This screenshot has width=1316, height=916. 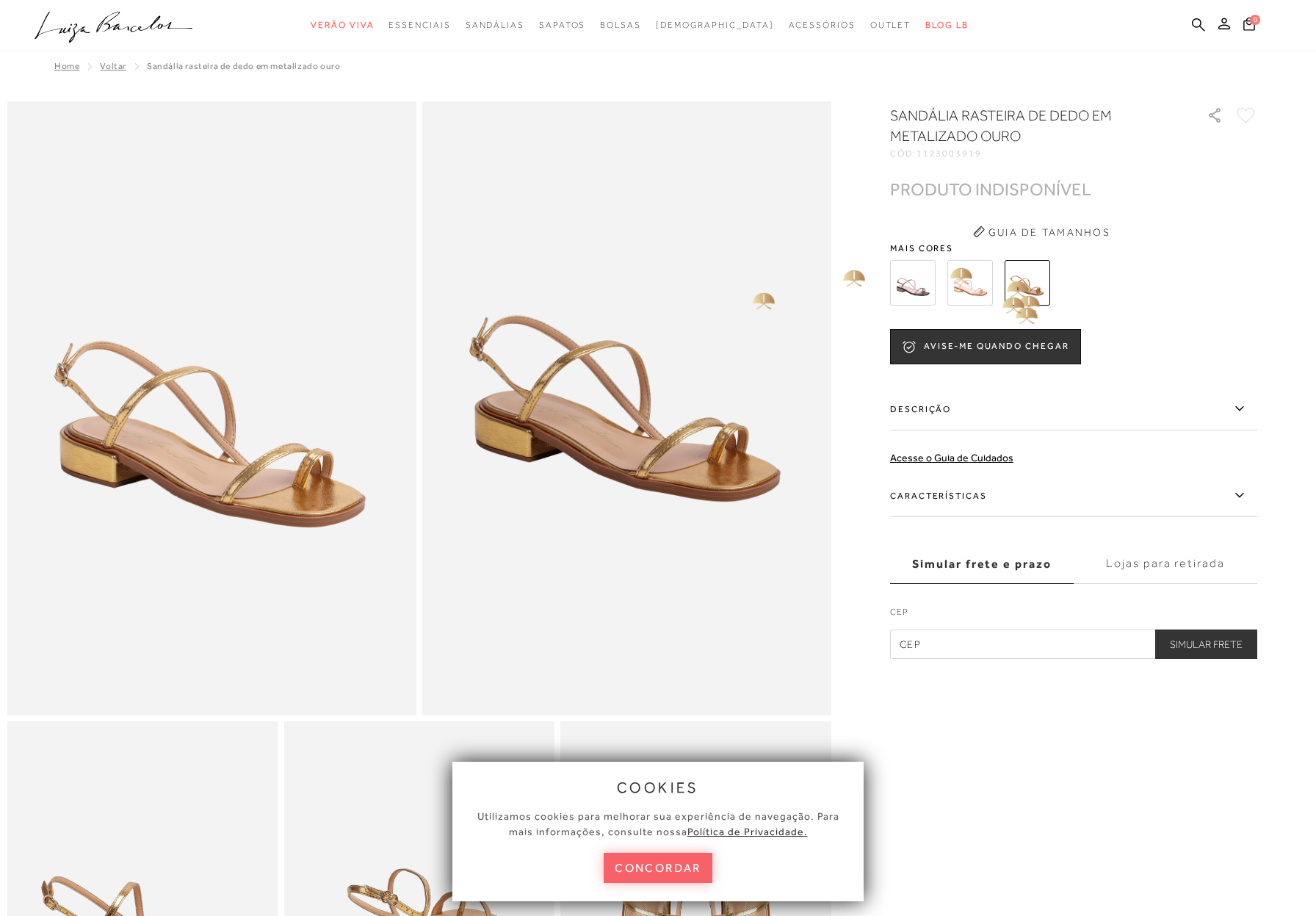 I want to click on span: Sandálias, so click(x=495, y=25).